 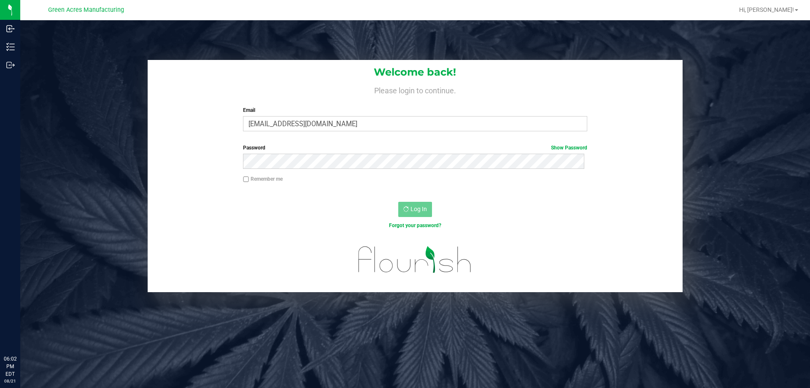 I want to click on p: 08/21, so click(x=10, y=381).